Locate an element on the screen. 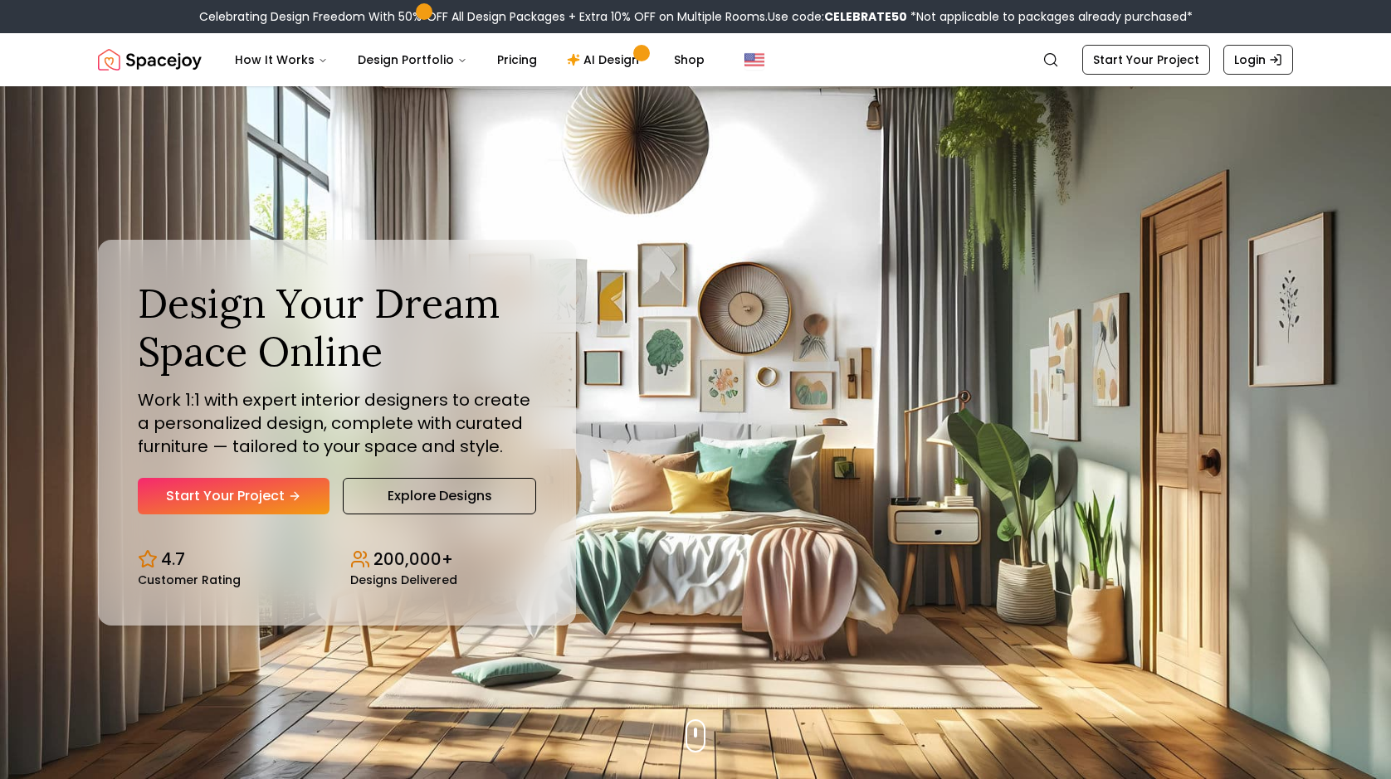 The image size is (1391, 779). small: Designs Delivered is located at coordinates (403, 580).